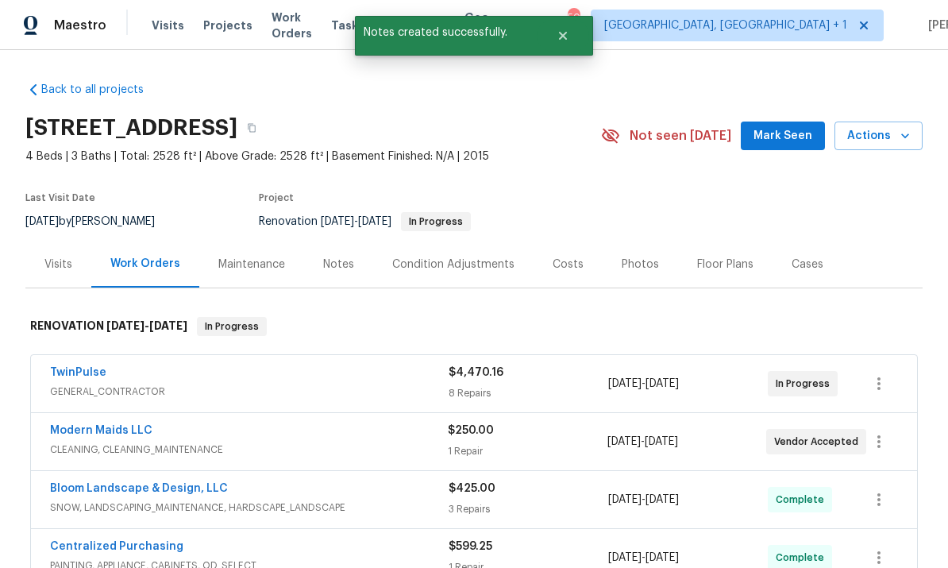  I want to click on span: CLEANING, CLEANING_MAINTENANCE, so click(249, 450).